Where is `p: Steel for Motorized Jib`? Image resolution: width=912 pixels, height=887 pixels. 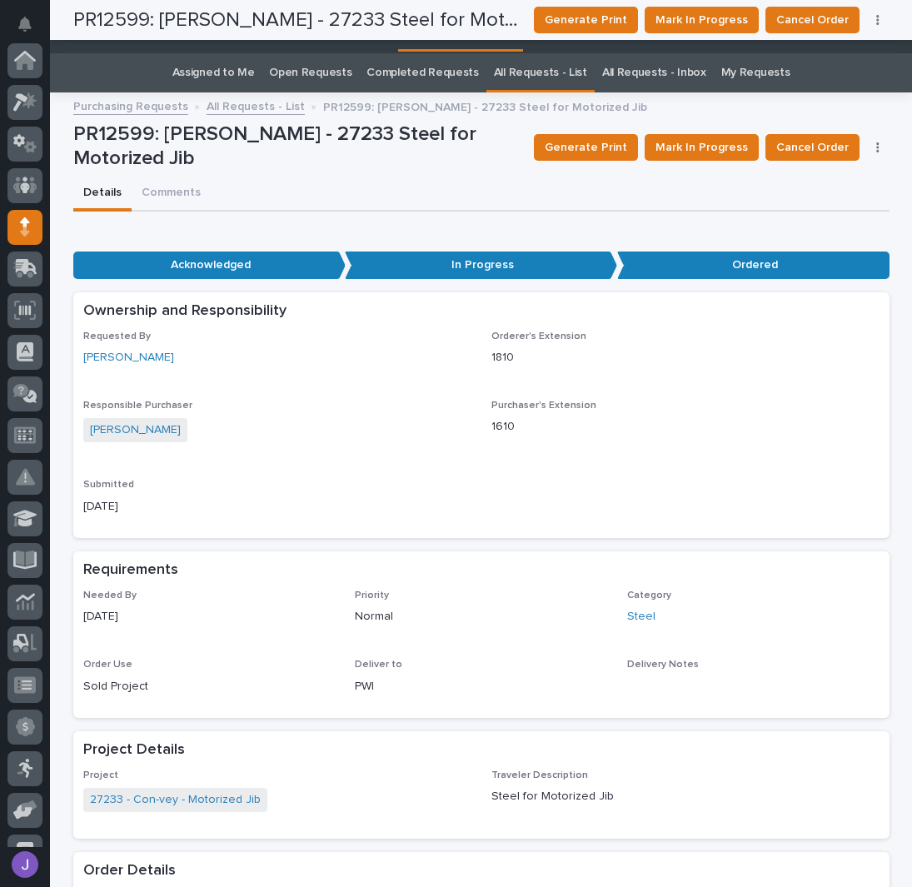
p: Steel for Motorized Jib is located at coordinates (685, 796).